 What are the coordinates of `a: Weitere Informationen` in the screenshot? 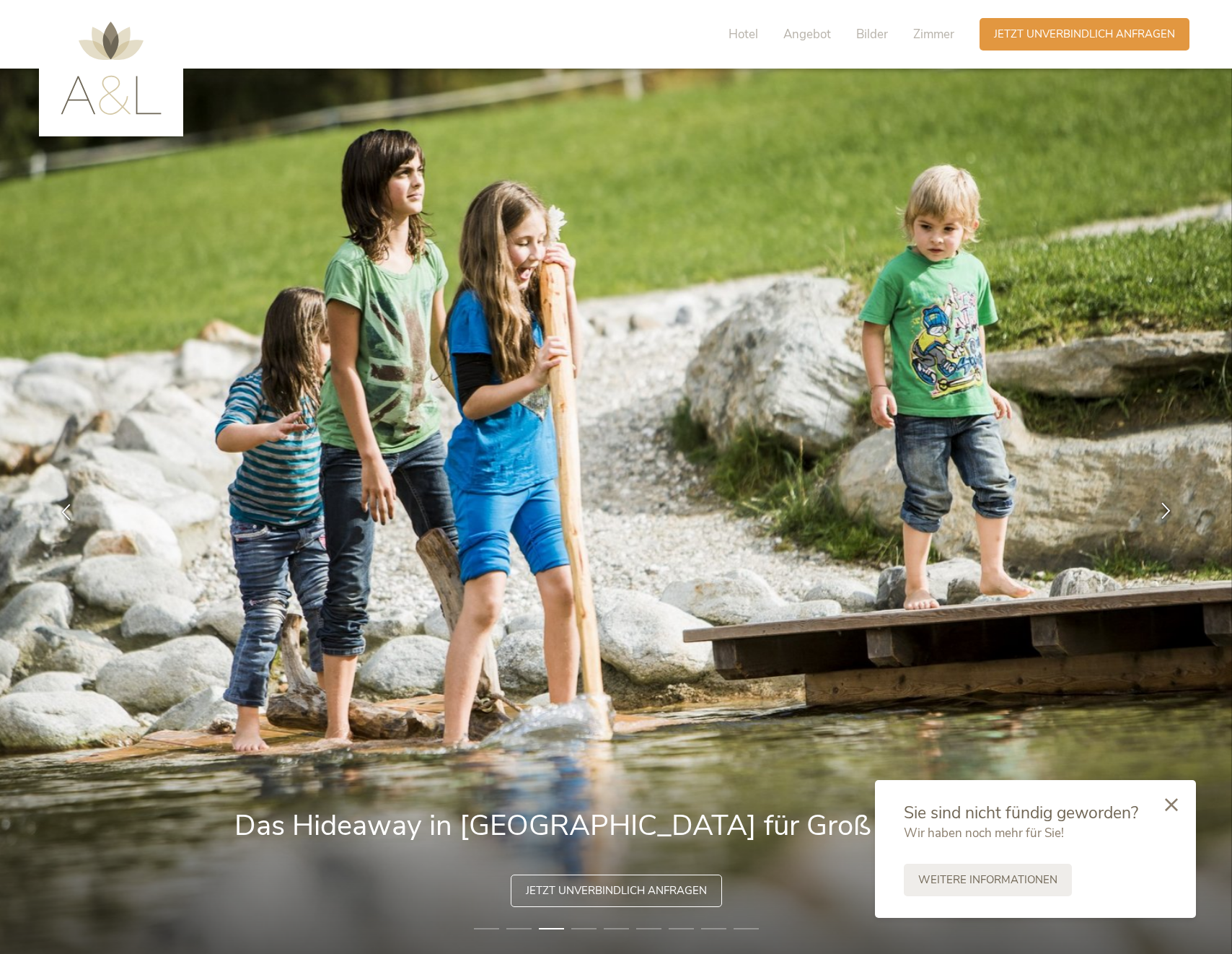 It's located at (988, 879).